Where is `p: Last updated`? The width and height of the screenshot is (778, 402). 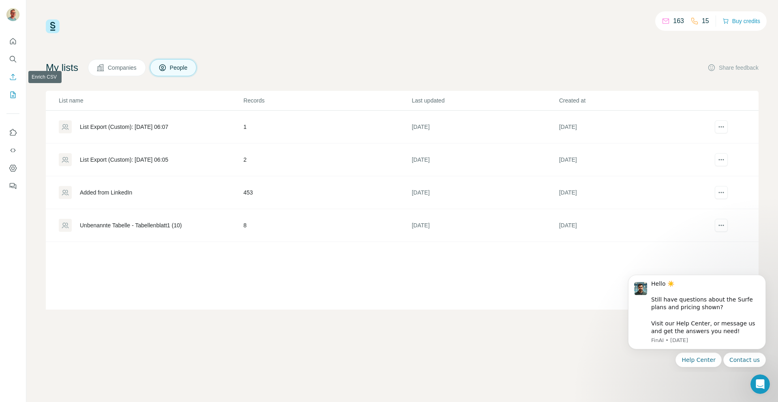
p: Last updated is located at coordinates (485, 101).